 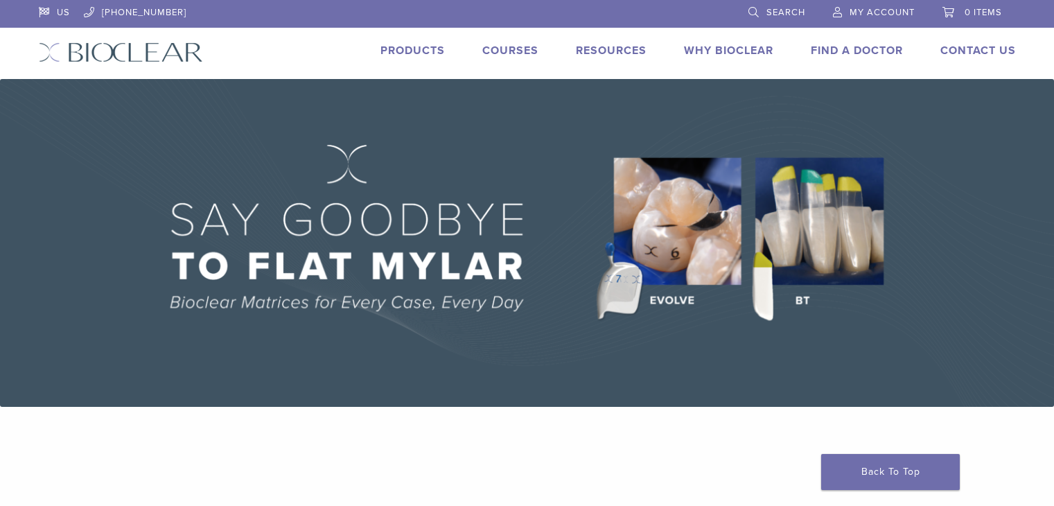 What do you see at coordinates (786, 12) in the screenshot?
I see `span: Search` at bounding box center [786, 12].